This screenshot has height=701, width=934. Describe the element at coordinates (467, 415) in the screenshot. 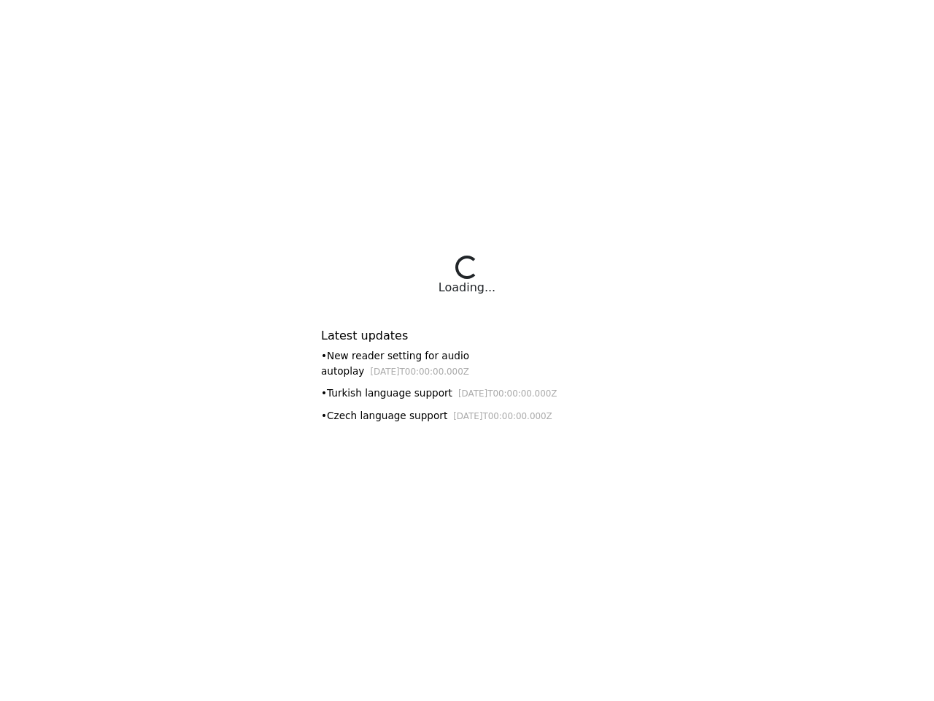

I see `div: • Czech language support` at that location.